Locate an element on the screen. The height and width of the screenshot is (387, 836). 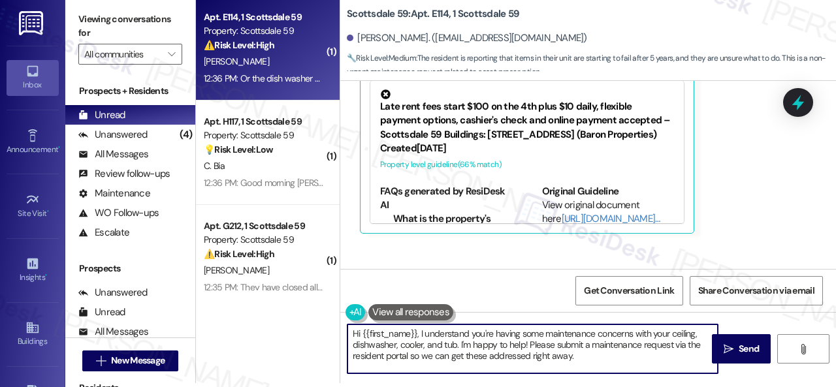
a: Buildings is located at coordinates (33, 334).